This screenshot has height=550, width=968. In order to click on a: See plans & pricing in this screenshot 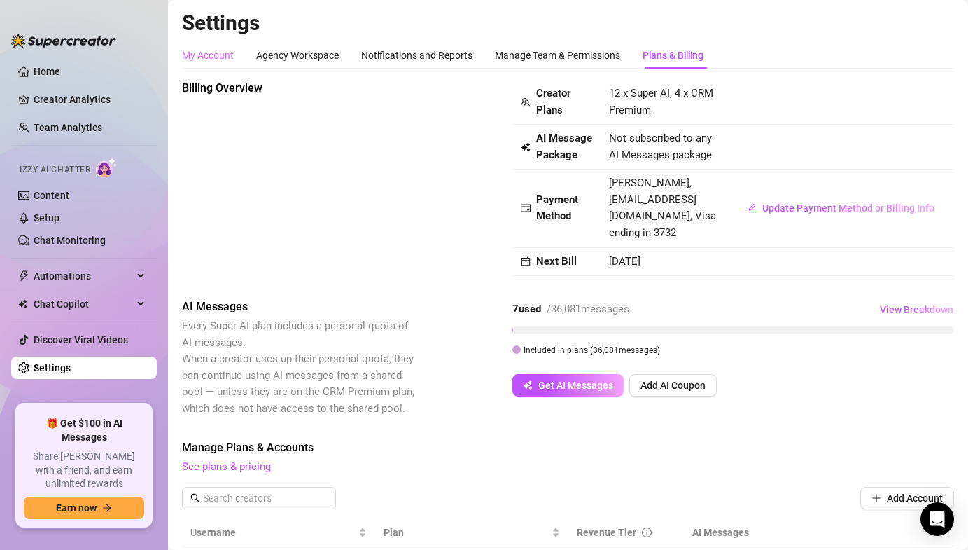, I will do `click(226, 466)`.